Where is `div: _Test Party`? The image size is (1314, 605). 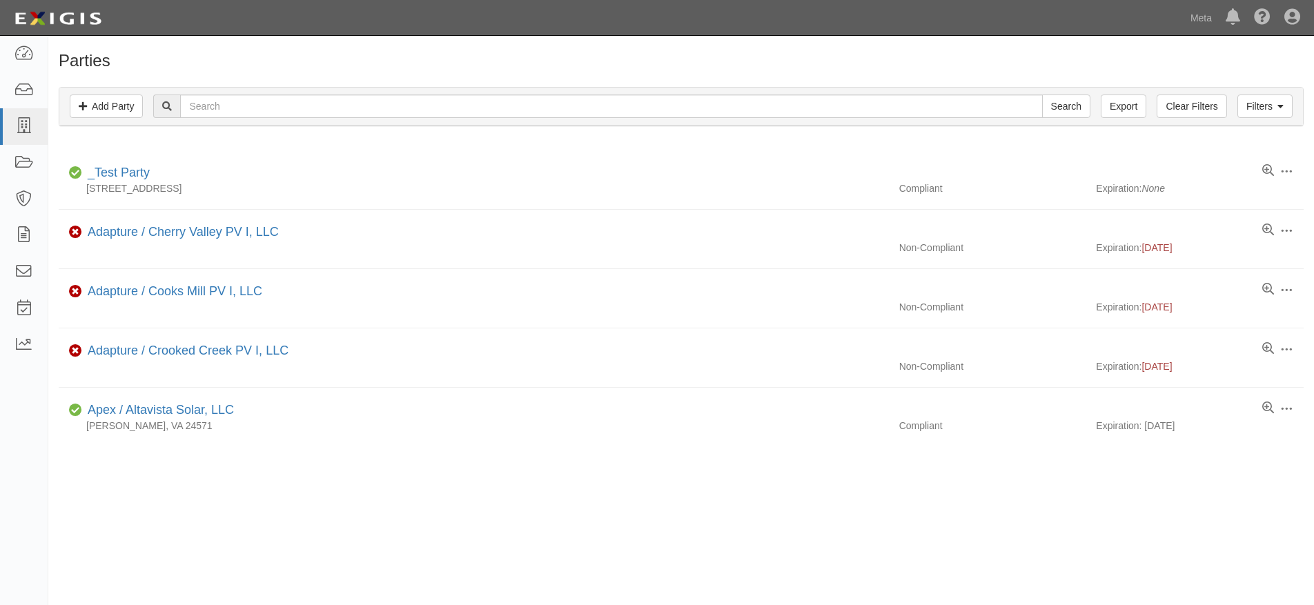 div: _Test Party is located at coordinates (116, 173).